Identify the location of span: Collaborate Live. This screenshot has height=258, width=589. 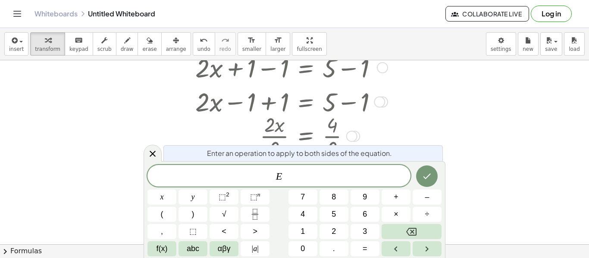
(487, 14).